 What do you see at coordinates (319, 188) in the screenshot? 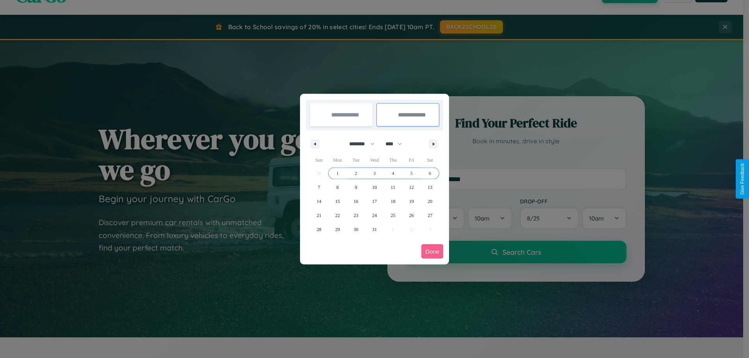
I see `button: 7` at bounding box center [319, 188].